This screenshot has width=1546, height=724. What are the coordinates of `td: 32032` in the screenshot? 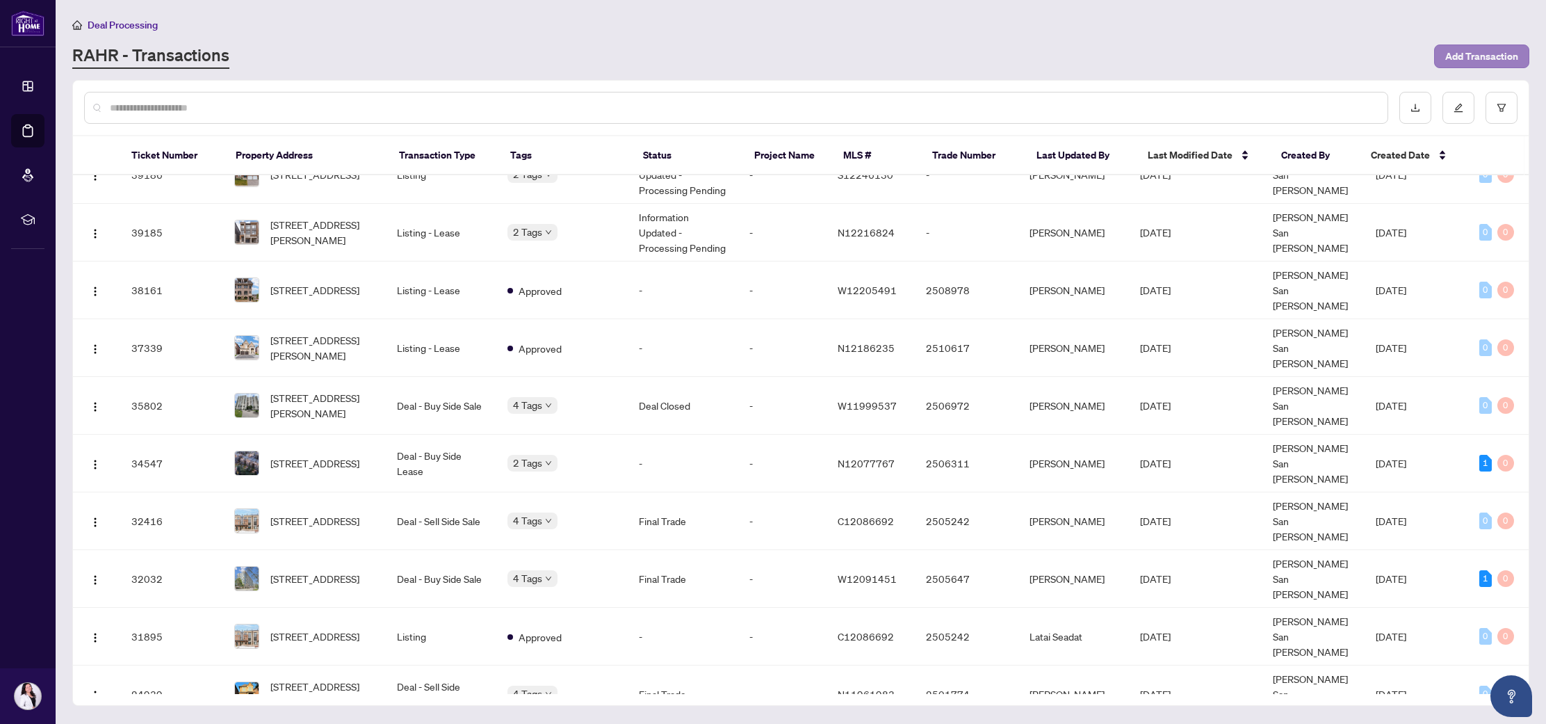 It's located at (172, 578).